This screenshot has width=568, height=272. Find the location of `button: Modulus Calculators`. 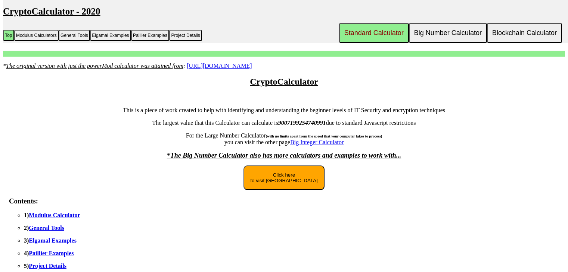

button: Modulus Calculators is located at coordinates (36, 35).